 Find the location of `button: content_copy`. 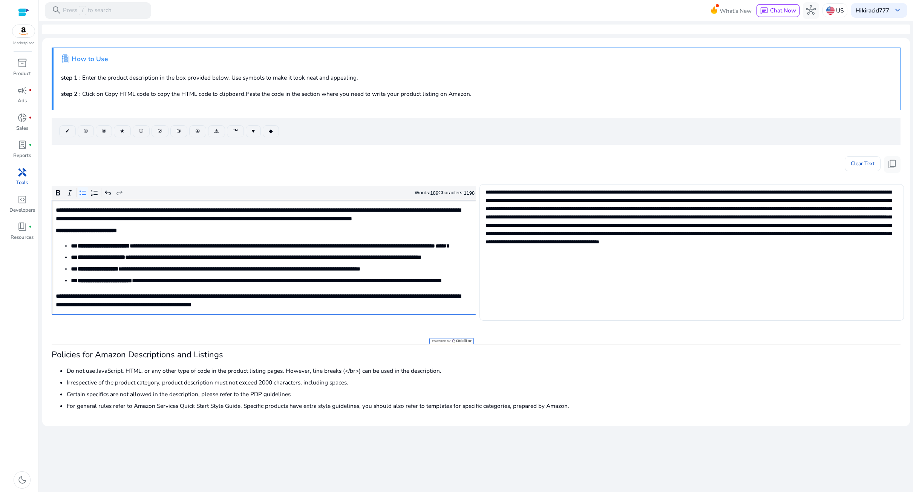

button: content_copy is located at coordinates (892, 164).